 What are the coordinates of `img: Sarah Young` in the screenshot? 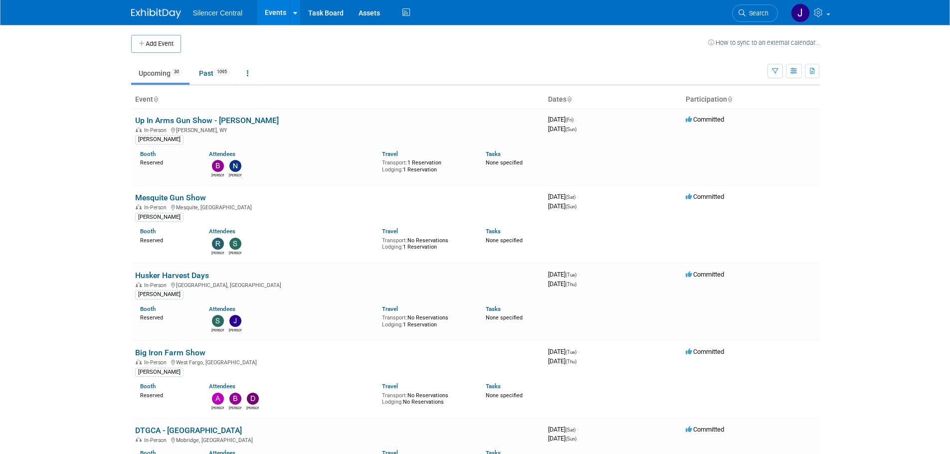 It's located at (235, 244).